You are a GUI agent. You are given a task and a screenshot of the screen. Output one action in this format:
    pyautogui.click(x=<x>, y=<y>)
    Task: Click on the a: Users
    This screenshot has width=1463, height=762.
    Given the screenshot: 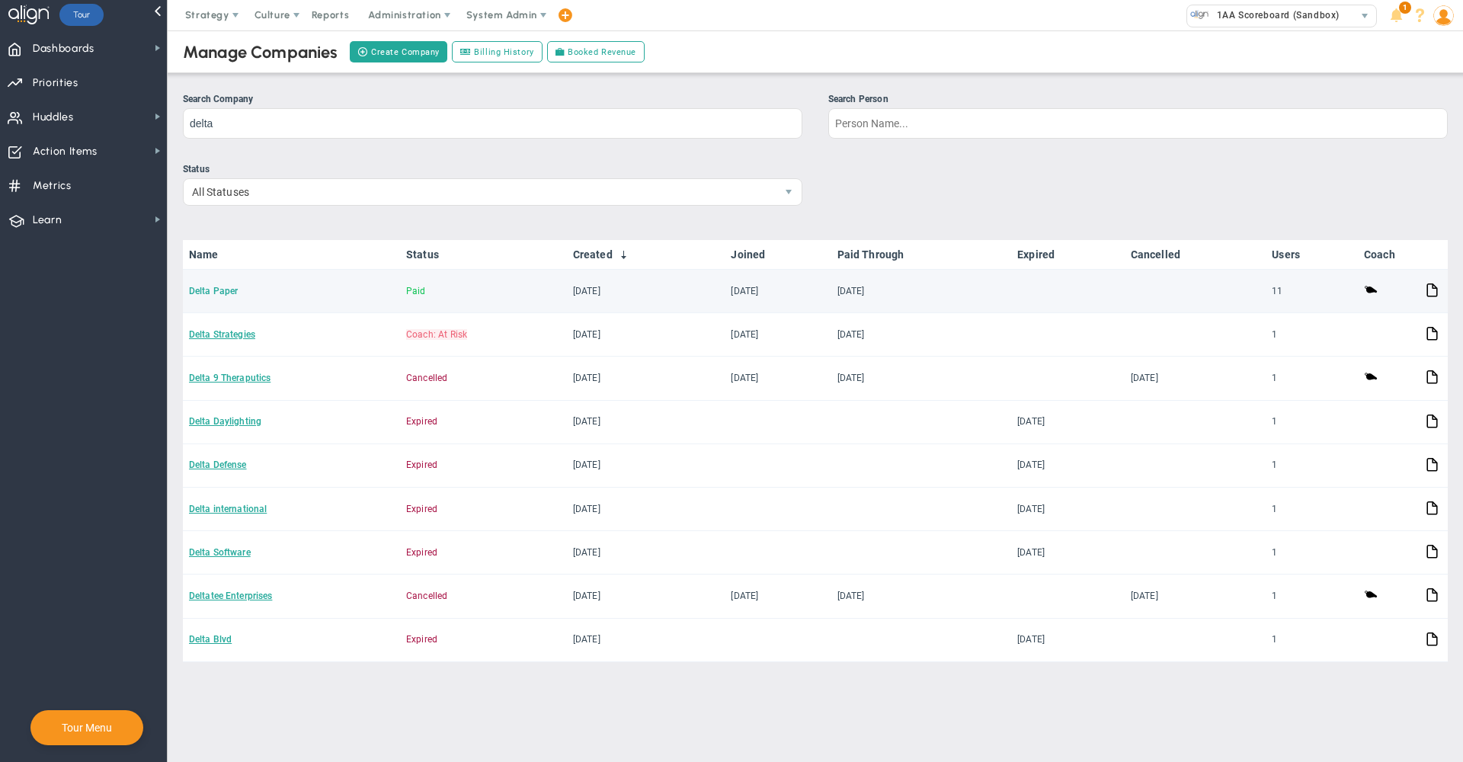 What is the action you would take?
    pyautogui.click(x=1311, y=254)
    